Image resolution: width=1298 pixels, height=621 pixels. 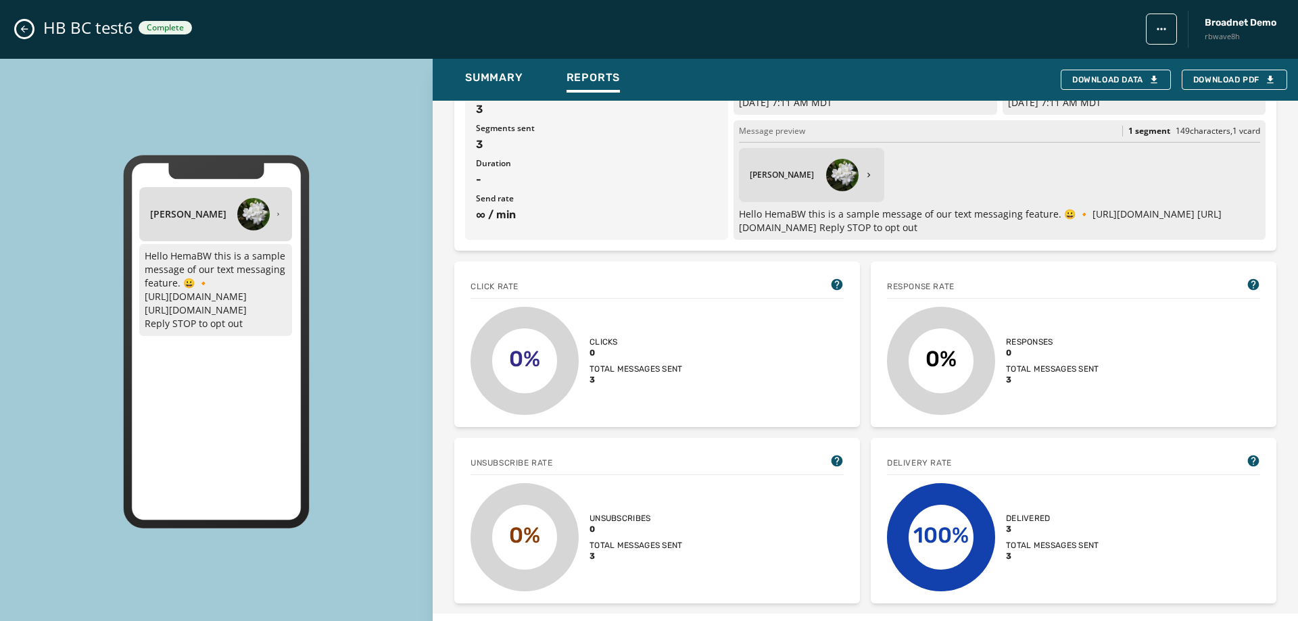 What do you see at coordinates (1246, 131) in the screenshot?
I see `span: , 1 vcard` at bounding box center [1246, 131].